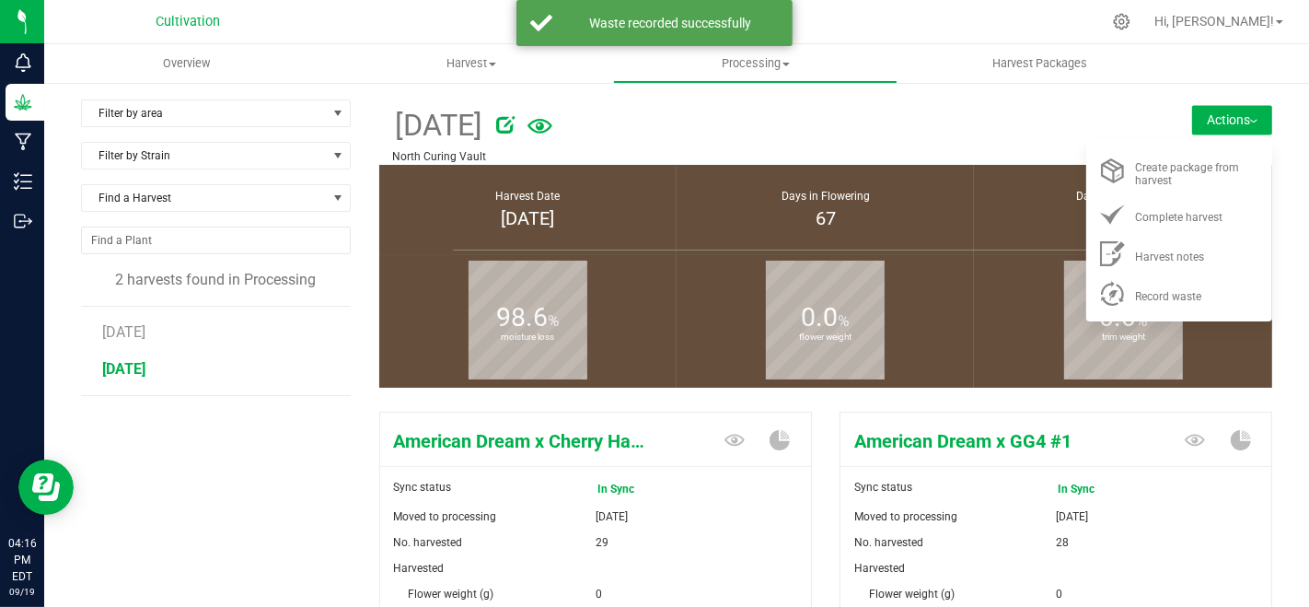  What do you see at coordinates (470, 64) in the screenshot?
I see `a: Harvest` at bounding box center [470, 64].